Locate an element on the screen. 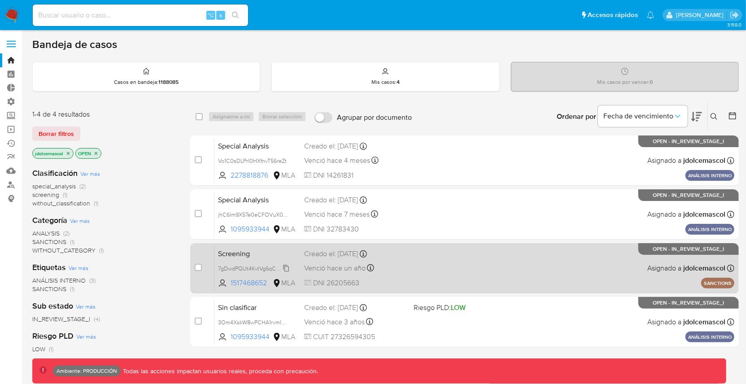  button: search-icon is located at coordinates (235, 15).